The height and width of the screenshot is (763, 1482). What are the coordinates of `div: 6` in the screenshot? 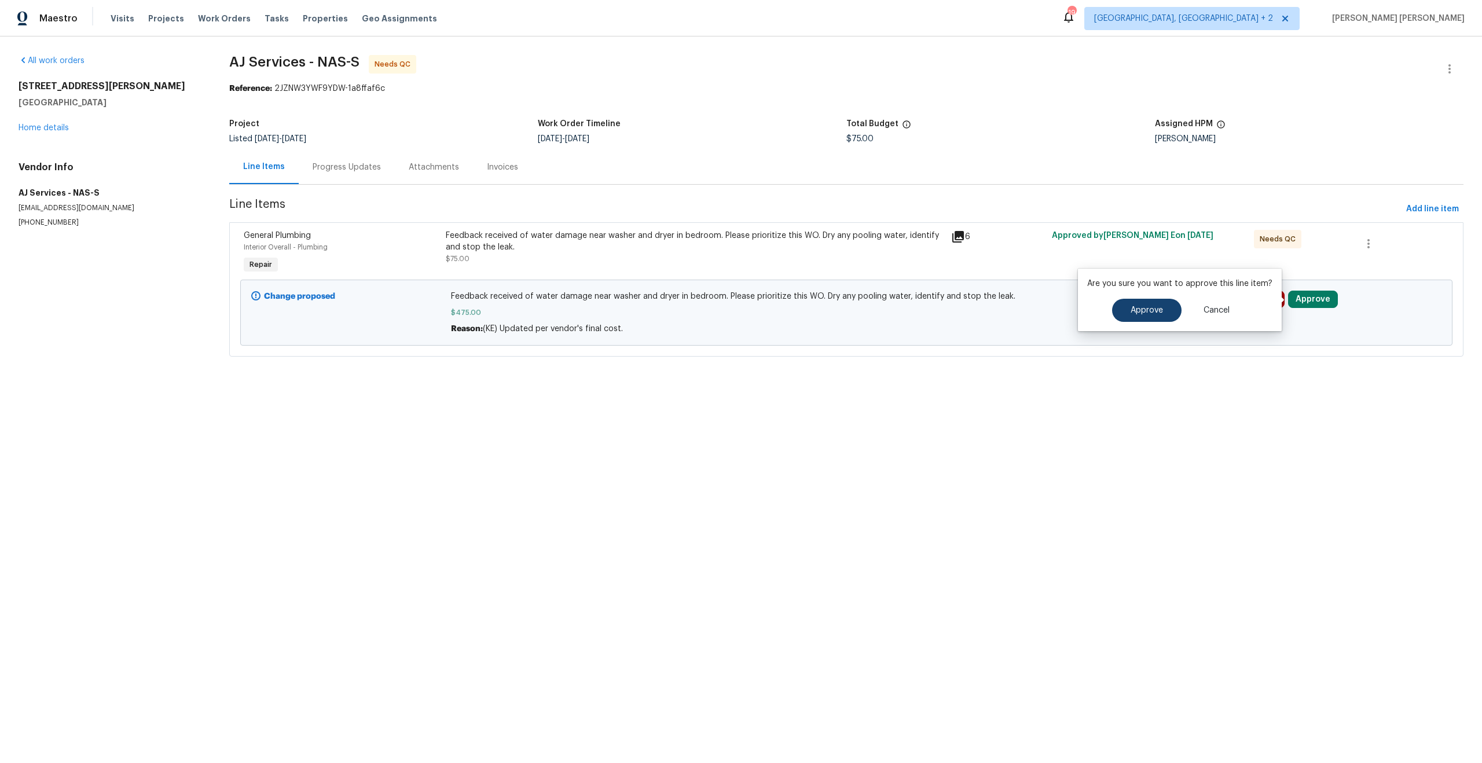 It's located at (998, 237).